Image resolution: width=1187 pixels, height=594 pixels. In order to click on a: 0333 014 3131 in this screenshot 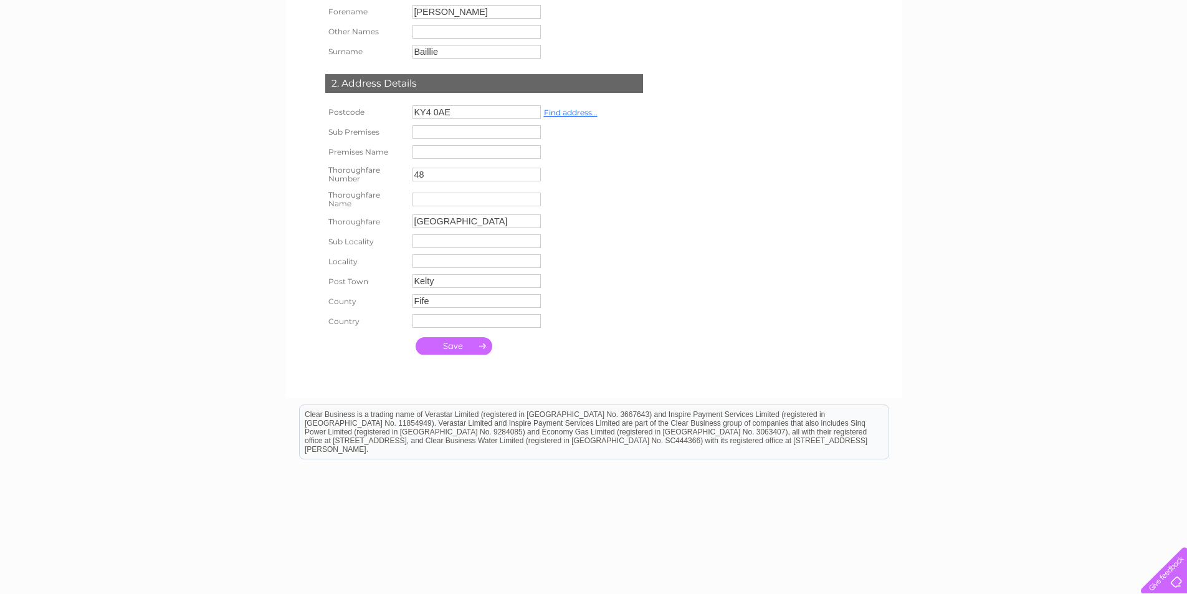, I will do `click(995, 14)`.